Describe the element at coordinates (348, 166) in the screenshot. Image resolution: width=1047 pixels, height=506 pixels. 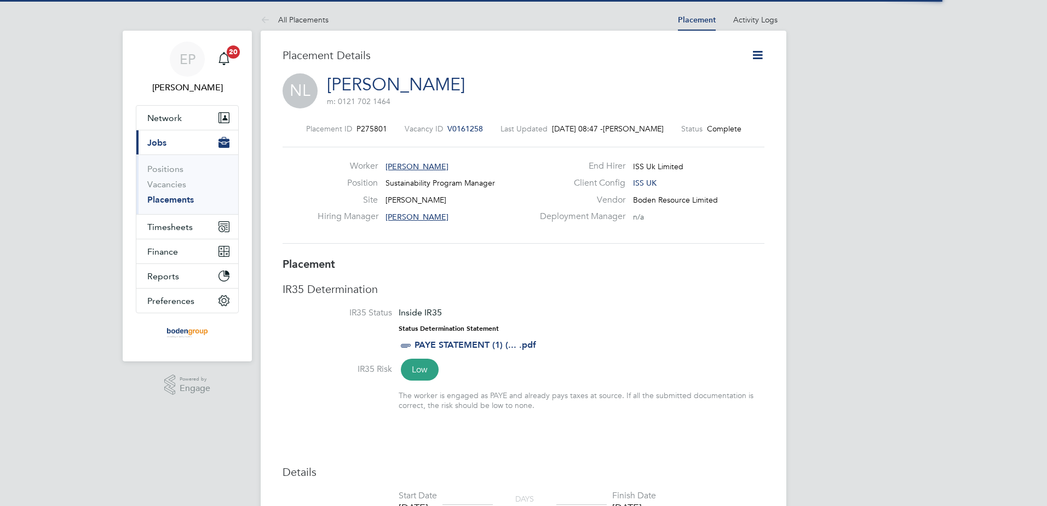
I see `label: Worker` at that location.